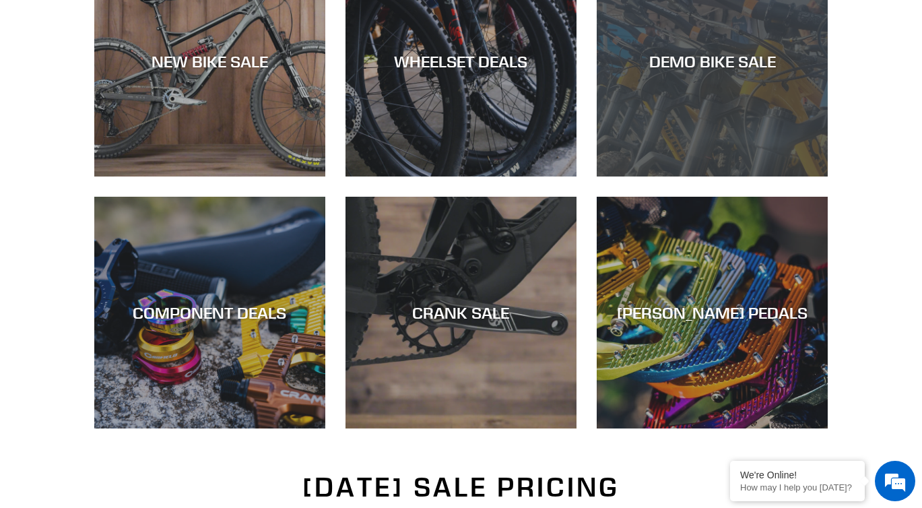 The image size is (922, 508). I want to click on div: WHEELSET DEALS, so click(461, 61).